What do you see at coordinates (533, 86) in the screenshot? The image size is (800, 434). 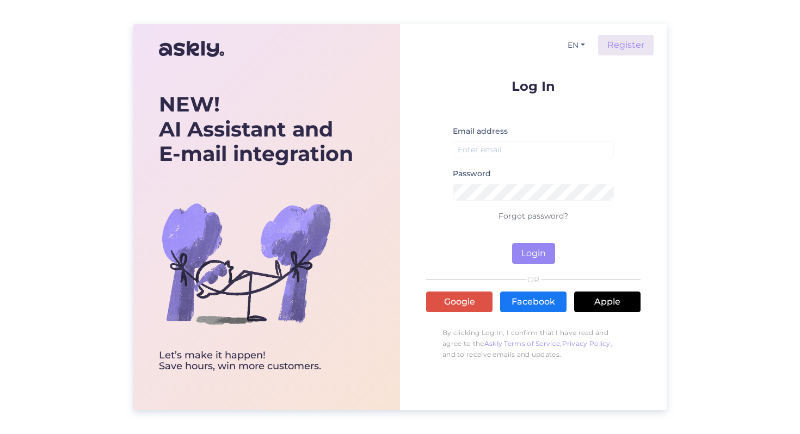 I see `p: Log In` at bounding box center [533, 86].